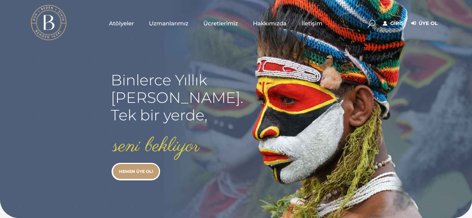 The image size is (472, 218). Describe the element at coordinates (156, 146) in the screenshot. I see `rs-layer: seni bekliyor` at that location.